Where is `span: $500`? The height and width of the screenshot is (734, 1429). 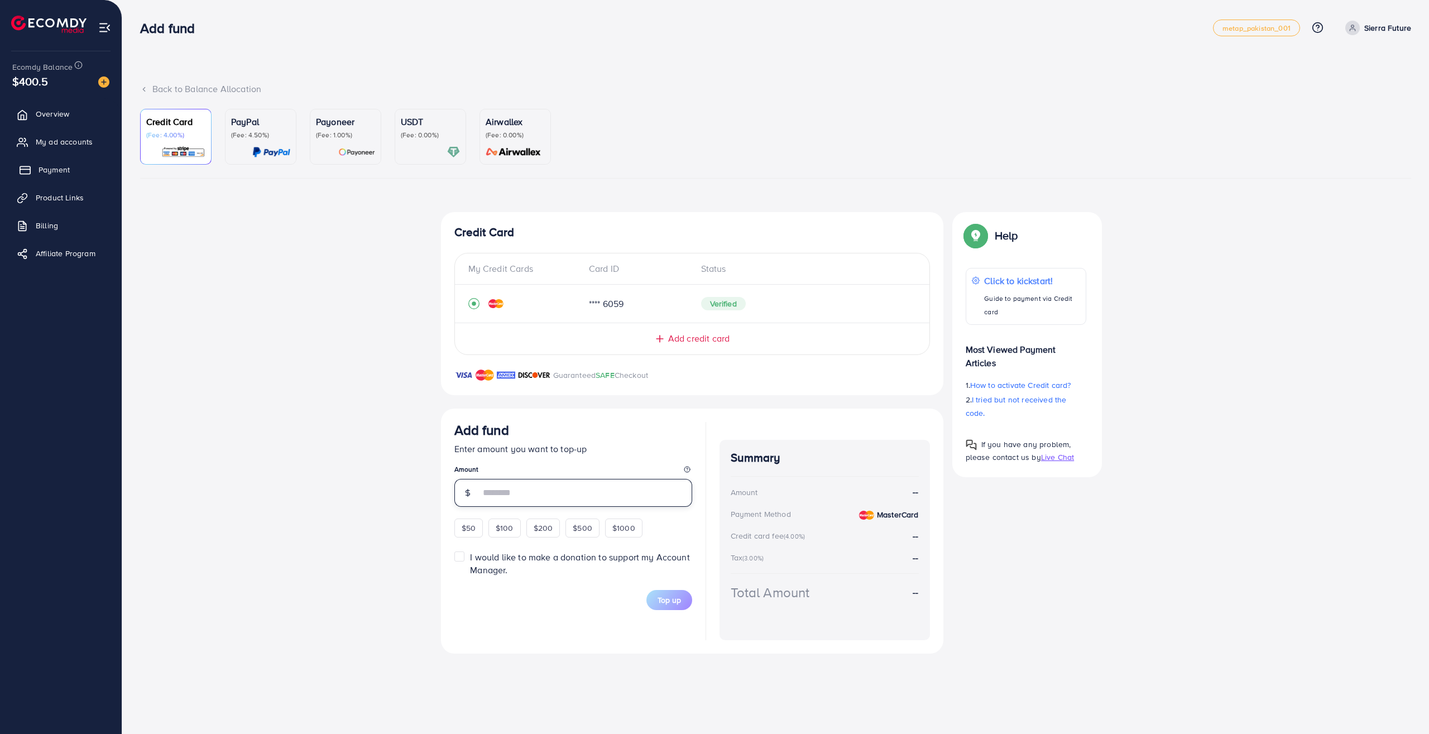
span: $500 is located at coordinates (582, 528).